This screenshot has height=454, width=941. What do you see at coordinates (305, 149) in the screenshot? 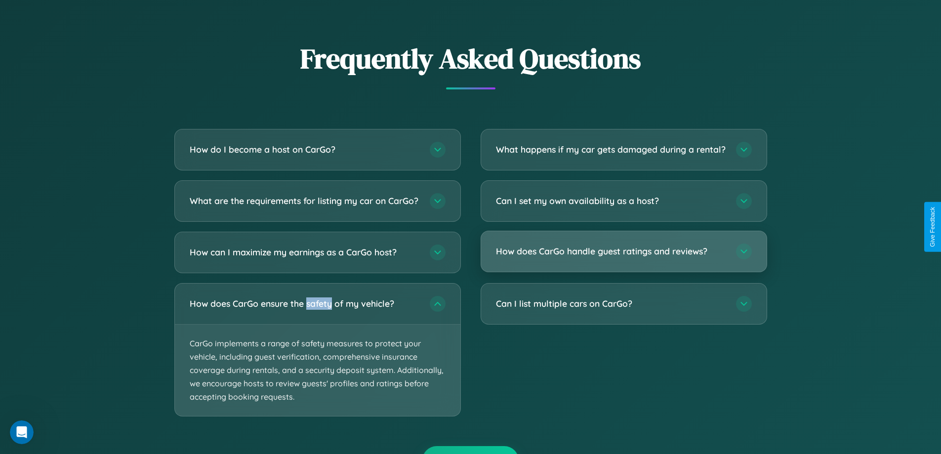
I see `h3: How do I become a host on CarGo?` at bounding box center [305, 149].